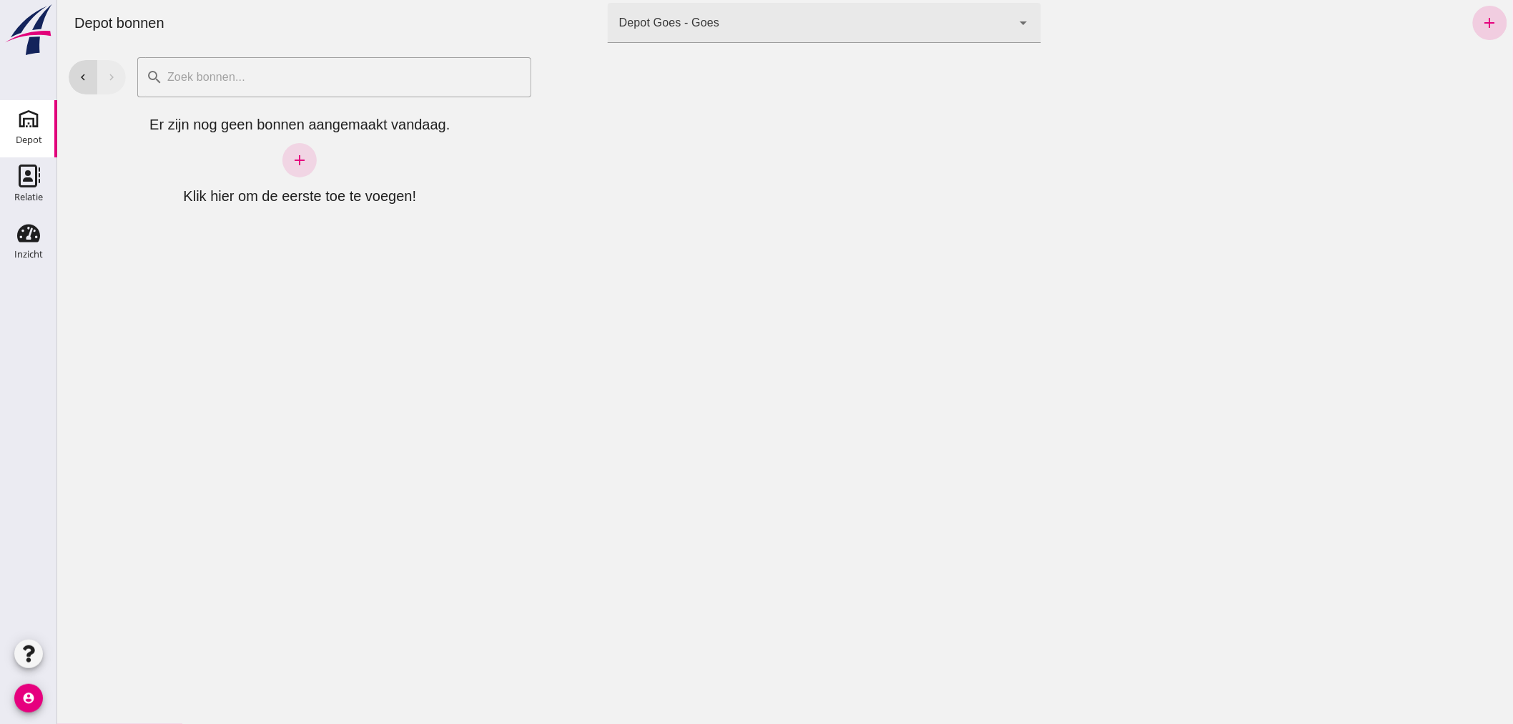 This screenshot has width=1513, height=724. I want to click on div: Depot bonnen, so click(62, 23).